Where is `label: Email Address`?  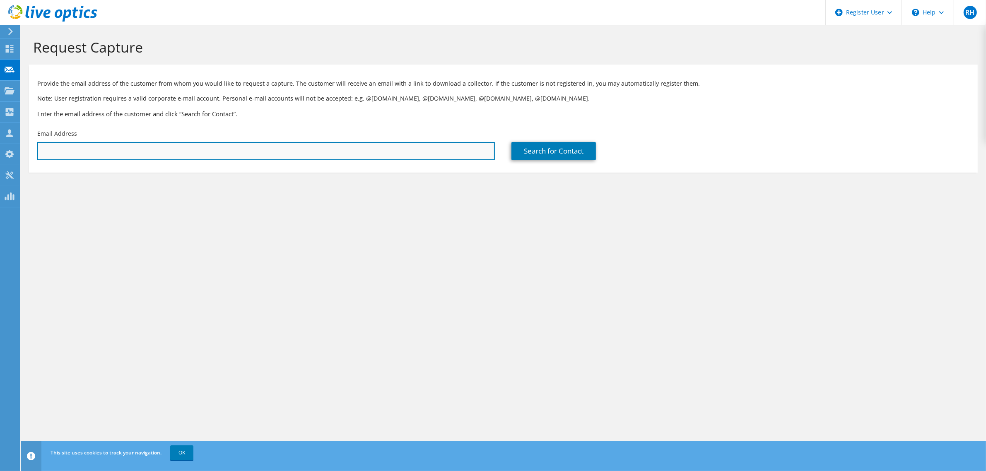
label: Email Address is located at coordinates (57, 134).